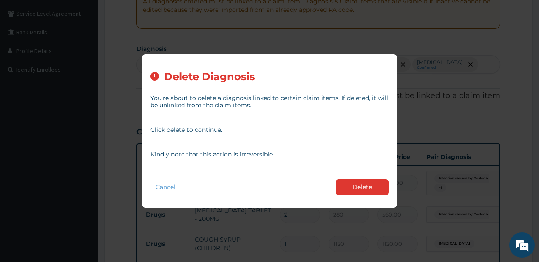 Image resolution: width=539 pixels, height=262 pixels. Describe the element at coordinates (83, 188) in the screenshot. I see `textarea: Type your message and hit 'Enter'` at that location.